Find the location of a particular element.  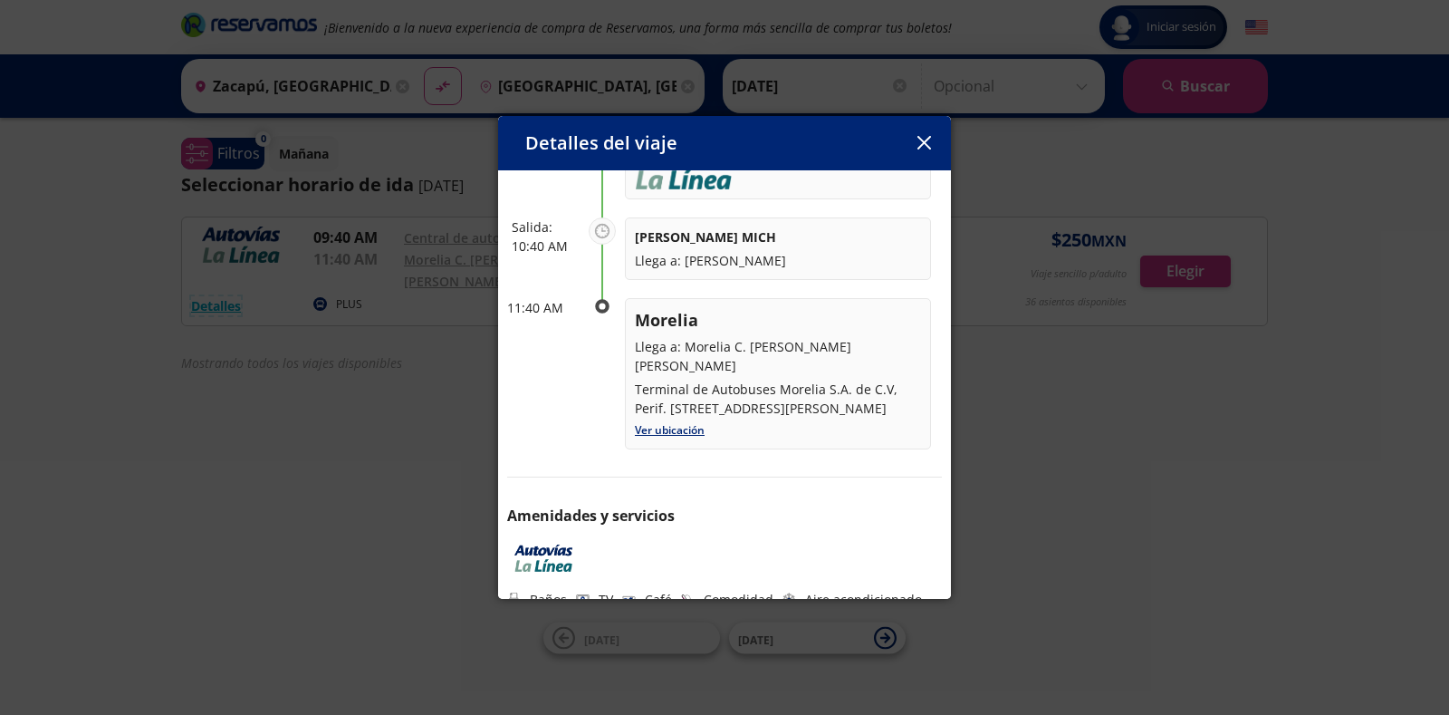

p: Aire acondicionado is located at coordinates (863, 599).